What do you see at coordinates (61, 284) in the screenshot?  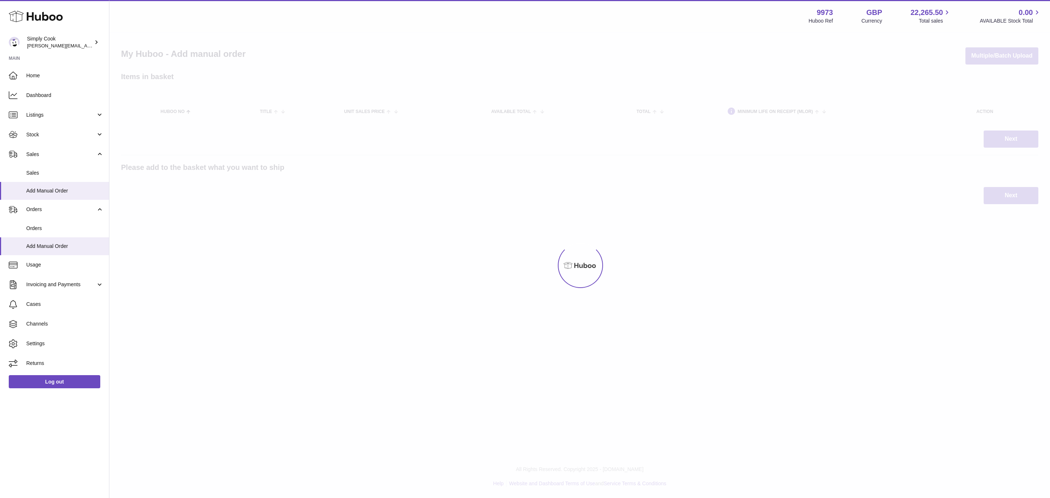 I see `span: Invoicing and Payments` at bounding box center [61, 284].